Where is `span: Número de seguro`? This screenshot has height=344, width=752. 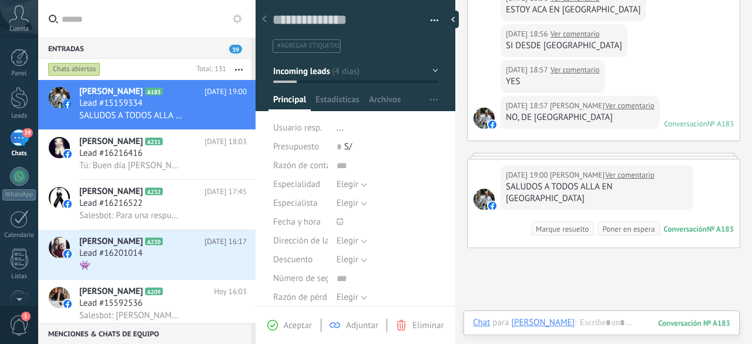
span: Número de seguro is located at coordinates (308, 278).